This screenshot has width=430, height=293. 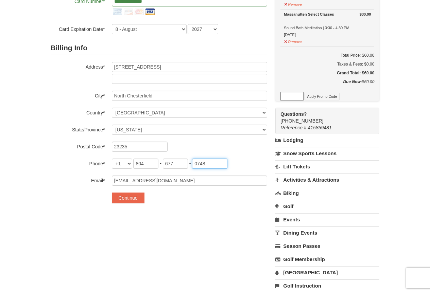 I want to click on strong: Questions?, so click(x=293, y=114).